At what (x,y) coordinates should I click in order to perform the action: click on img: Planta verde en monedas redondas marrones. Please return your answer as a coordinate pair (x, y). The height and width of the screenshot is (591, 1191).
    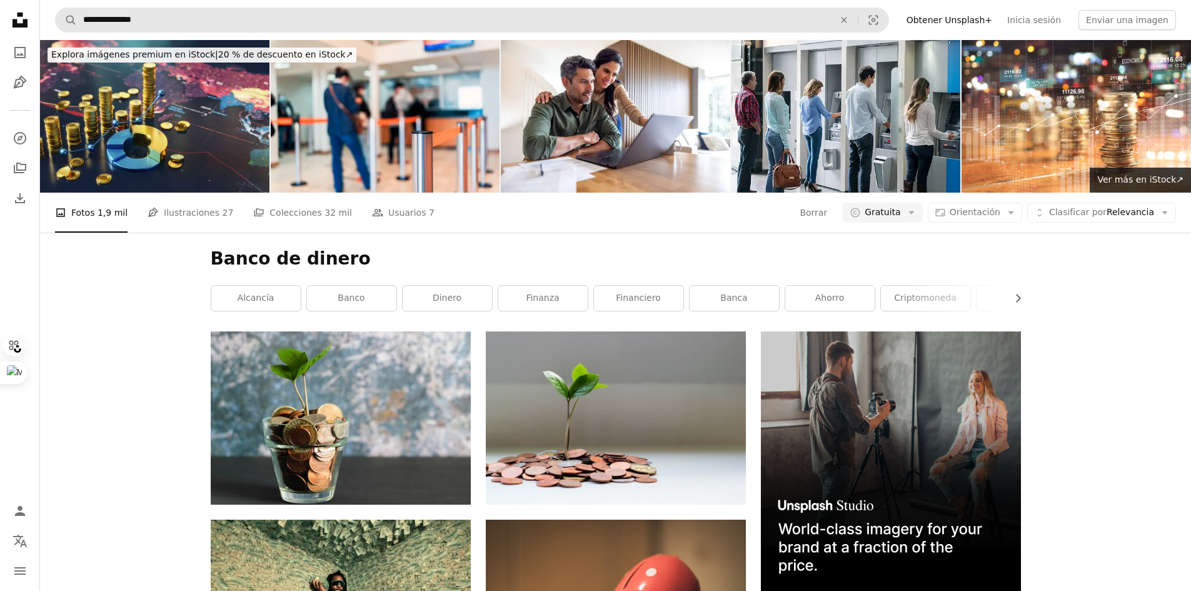
    Looking at the image, I should click on (616, 418).